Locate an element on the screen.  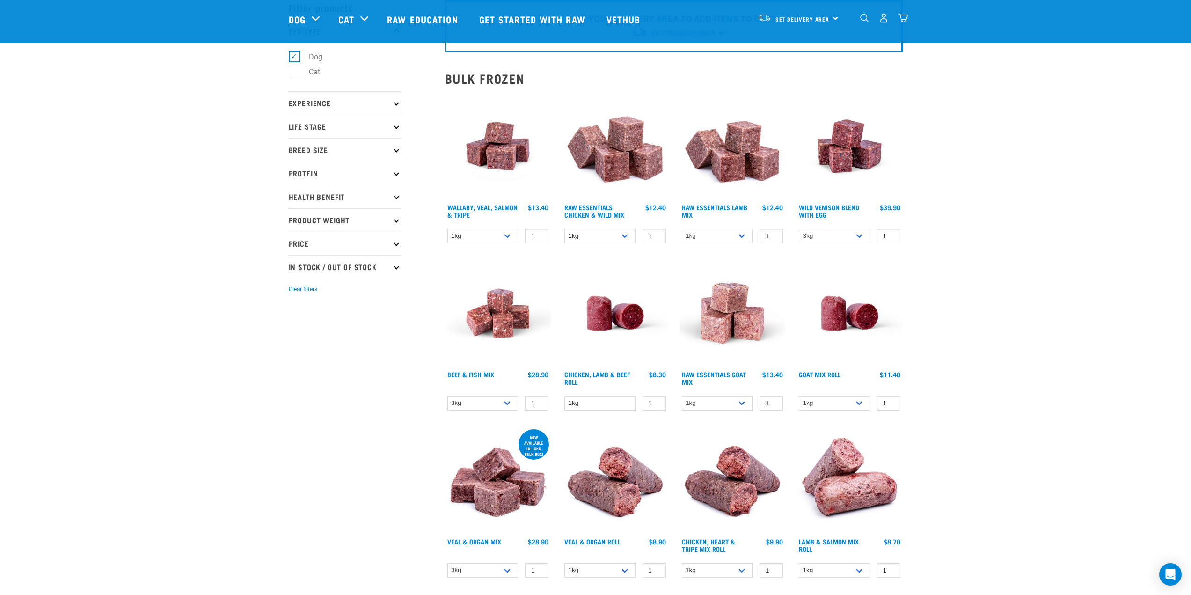
span: Set Delivery Area is located at coordinates (802, 19).